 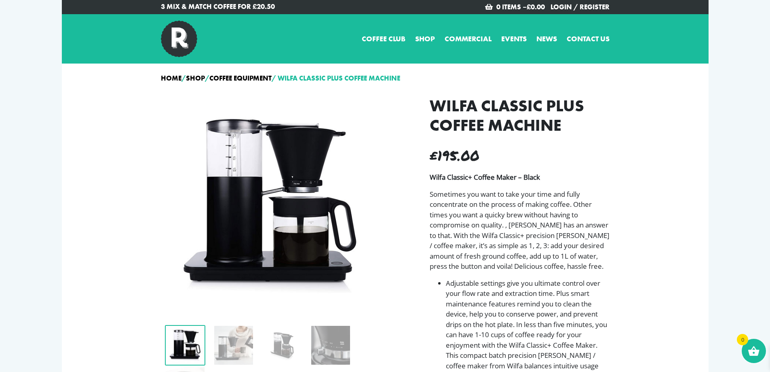 What do you see at coordinates (270, 7) in the screenshot?
I see `a: 3 Mix & Match Coffee for £20.50` at bounding box center [270, 7].